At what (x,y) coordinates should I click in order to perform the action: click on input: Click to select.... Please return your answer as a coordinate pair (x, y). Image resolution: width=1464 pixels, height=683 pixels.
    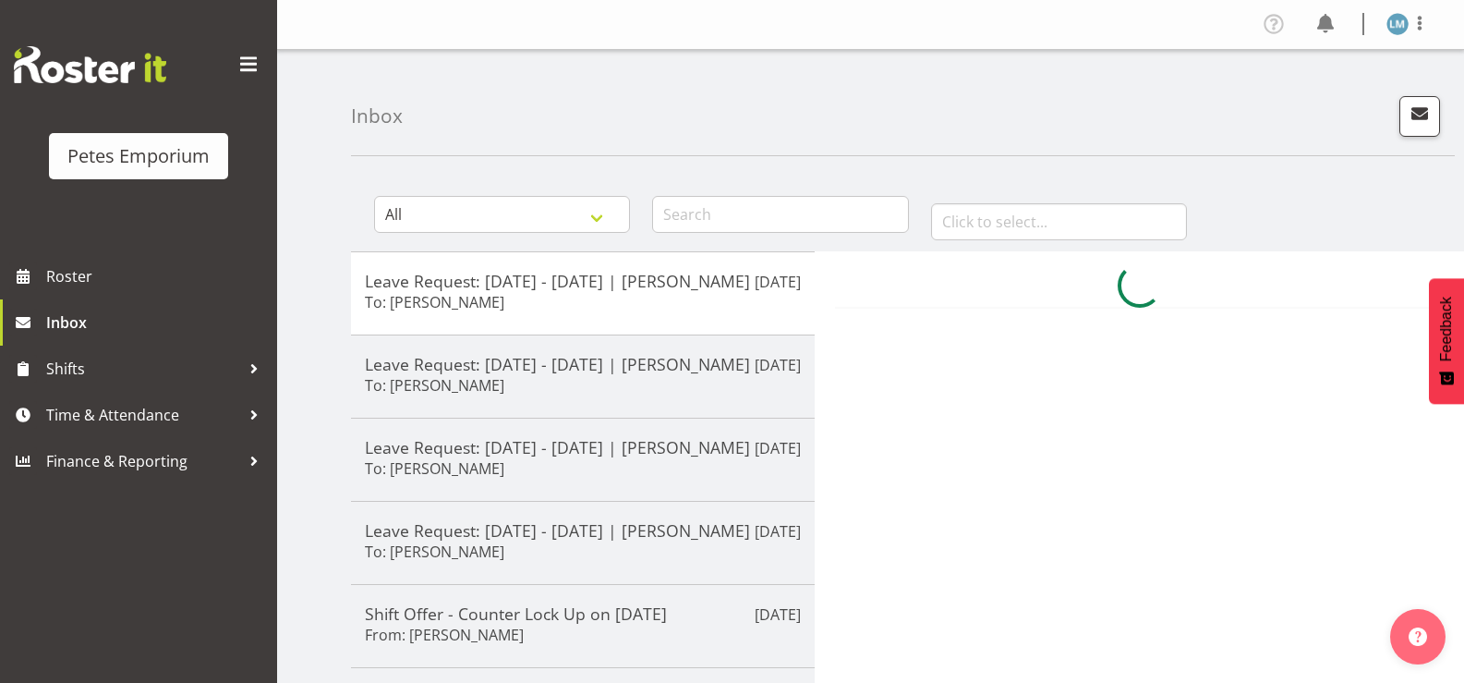
    Looking at the image, I should click on (1059, 222).